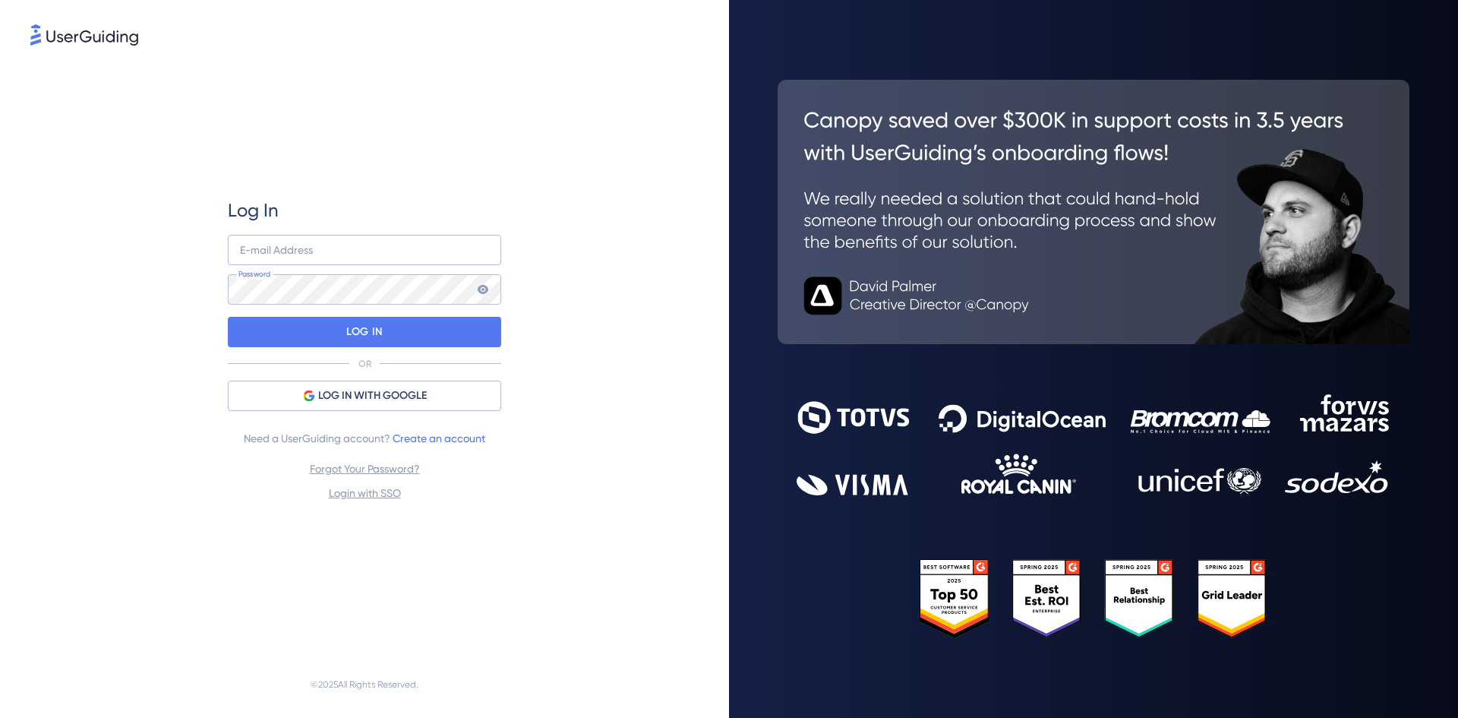  I want to click on span: LOG IN WITH GOOGLE, so click(372, 396).